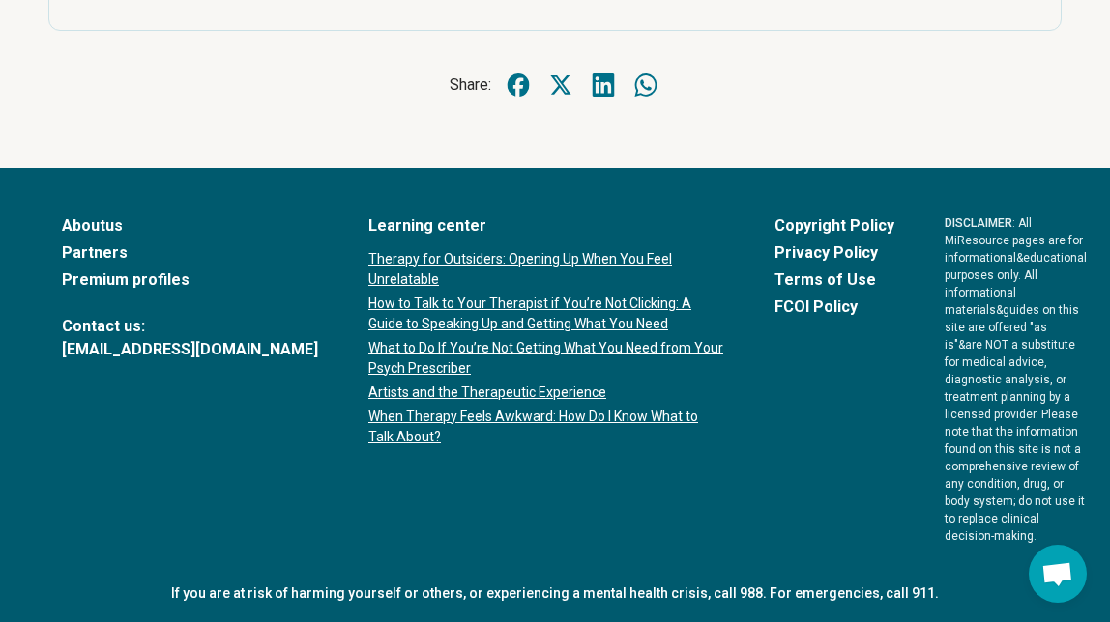  Describe the element at coordinates (546, 359) in the screenshot. I see `a: What to Do If You’re Not Getting What You Need from Your Psych Prescriber` at that location.